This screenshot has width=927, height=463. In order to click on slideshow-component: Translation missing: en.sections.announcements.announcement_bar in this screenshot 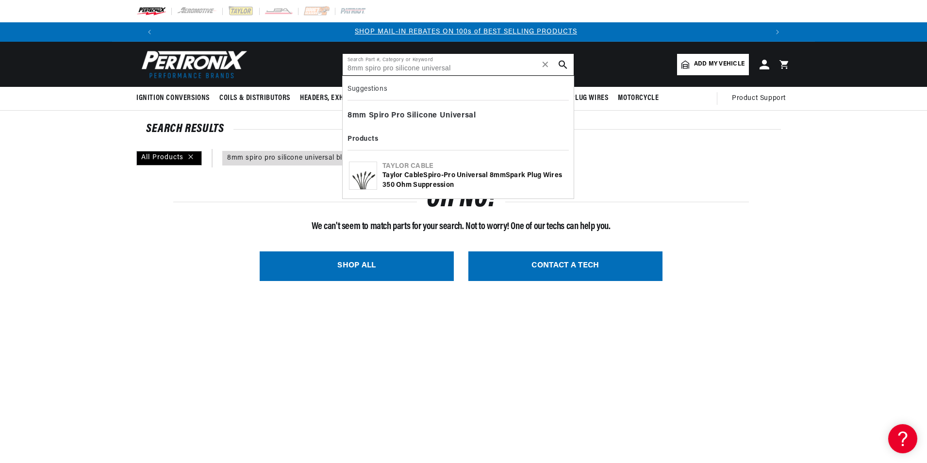, I will do `click(463, 32)`.